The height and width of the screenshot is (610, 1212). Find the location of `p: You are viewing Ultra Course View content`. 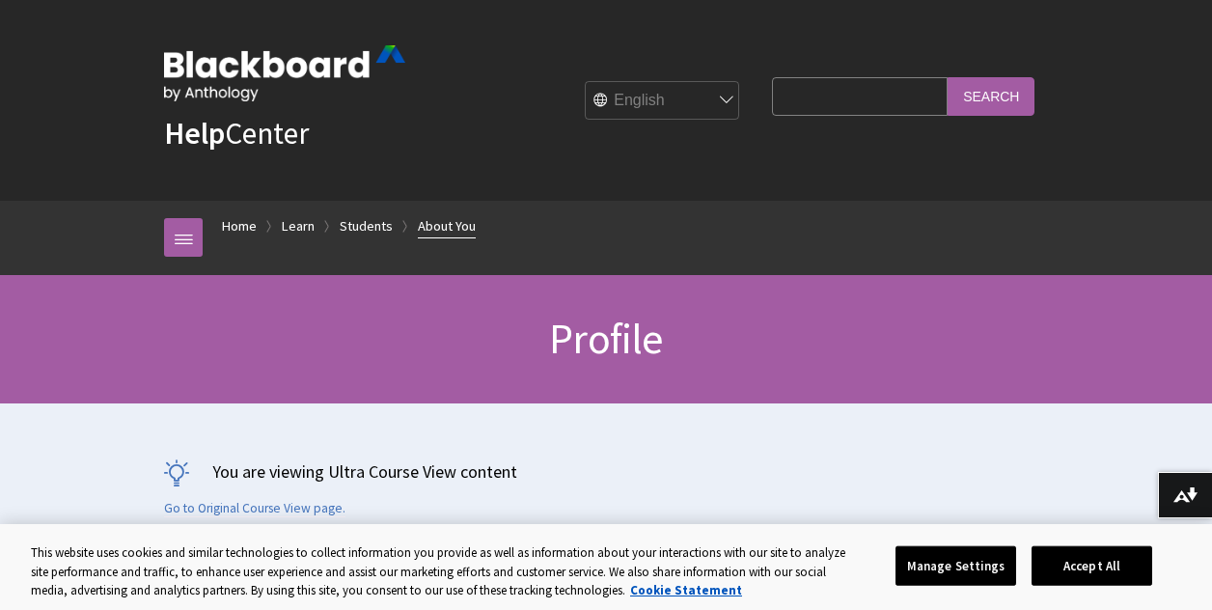

p: You are viewing Ultra Course View content is located at coordinates (606, 471).